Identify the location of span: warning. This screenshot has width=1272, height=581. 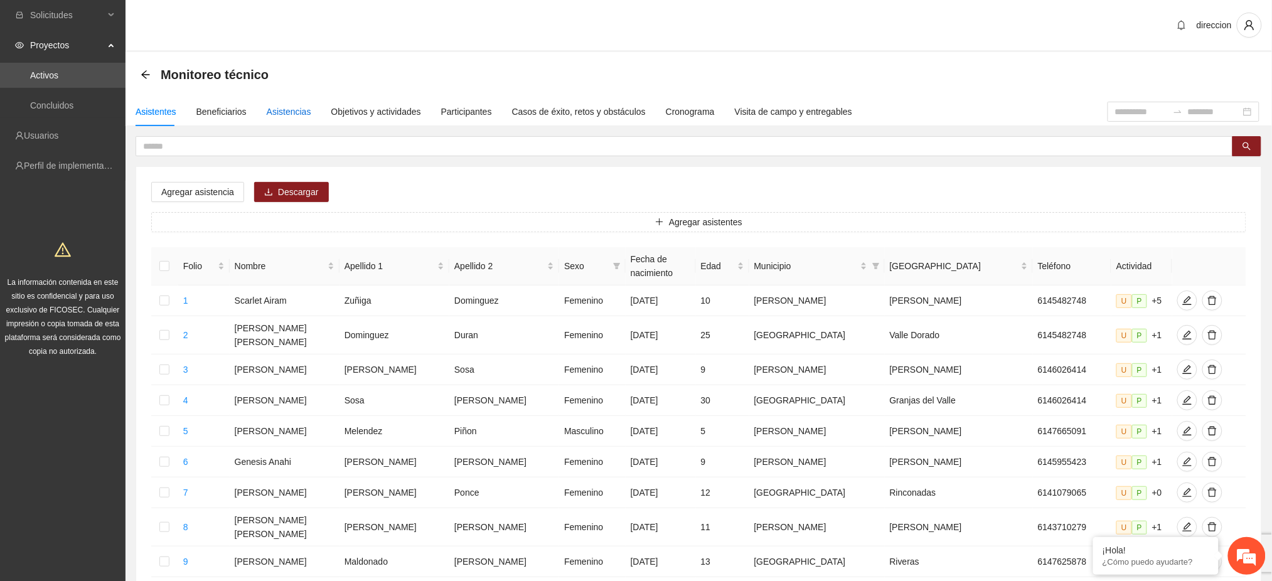
(63, 250).